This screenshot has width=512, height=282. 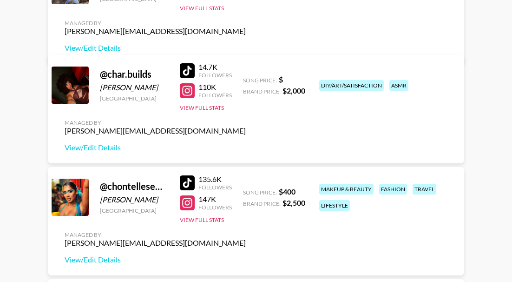 I want to click on div: @ char.builds, so click(x=134, y=74).